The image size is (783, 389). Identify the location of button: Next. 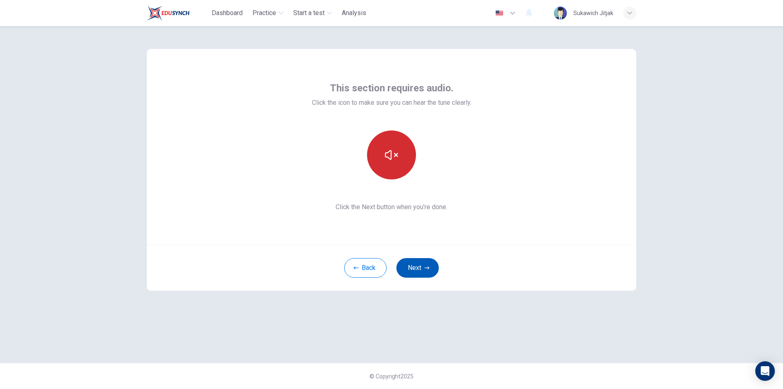
(417, 268).